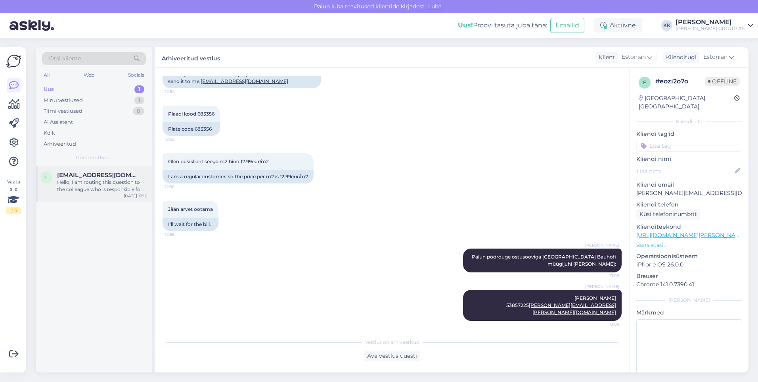 This screenshot has width=758, height=382. Describe the element at coordinates (63, 100) in the screenshot. I see `div: Minu vestlused` at that location.